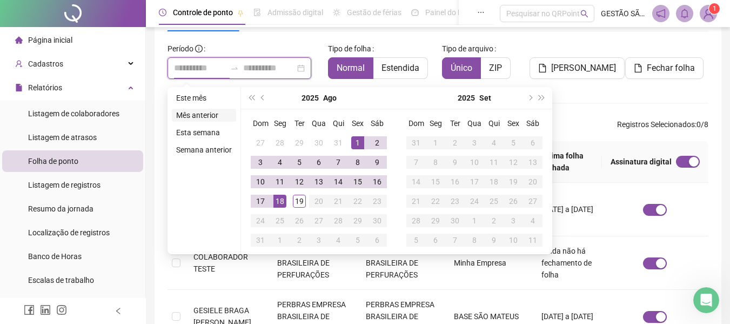  Describe the element at coordinates (62, 310) in the screenshot. I see `span: instagram` at that location.